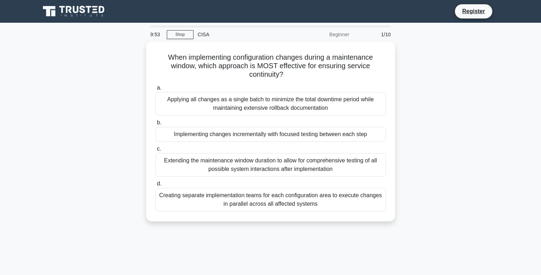  What do you see at coordinates (159, 122) in the screenshot?
I see `span: b.` at bounding box center [159, 122].